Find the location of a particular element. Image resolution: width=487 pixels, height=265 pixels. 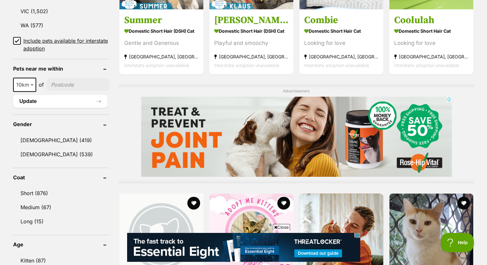

div: Gentle and Generous is located at coordinates (161, 43).